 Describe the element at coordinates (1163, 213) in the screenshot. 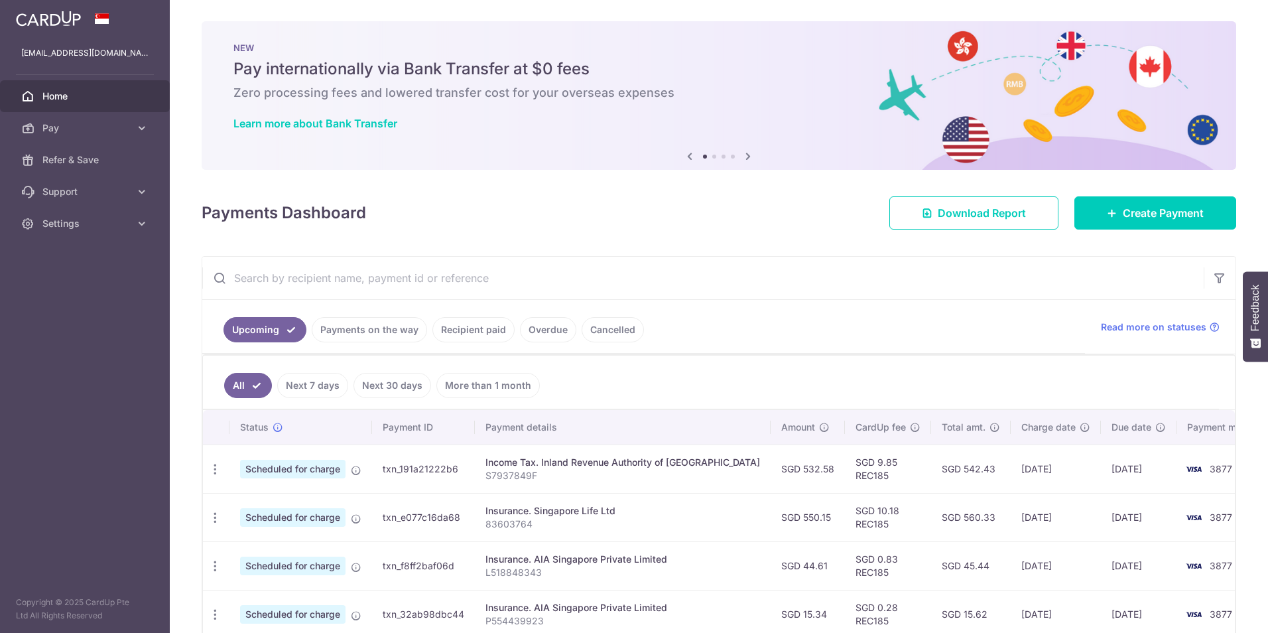

I see `span: Create Payment` at that location.